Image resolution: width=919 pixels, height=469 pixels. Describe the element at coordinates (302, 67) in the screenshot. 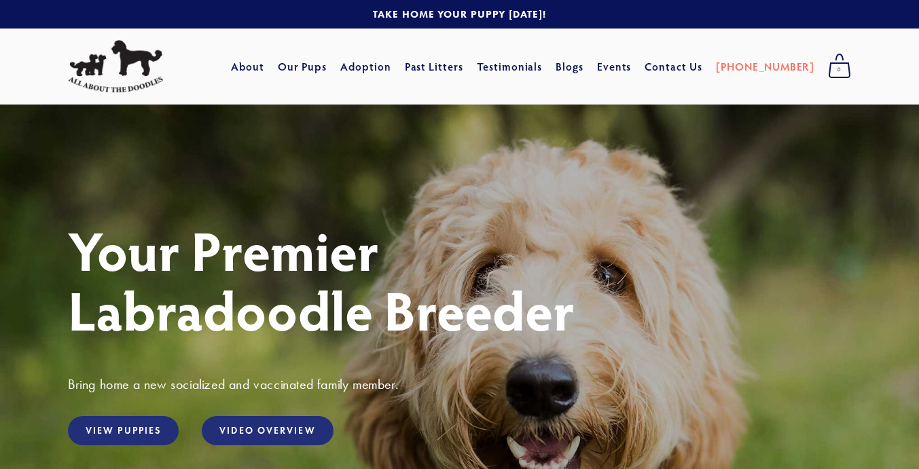

I see `a: Our Pups` at that location.